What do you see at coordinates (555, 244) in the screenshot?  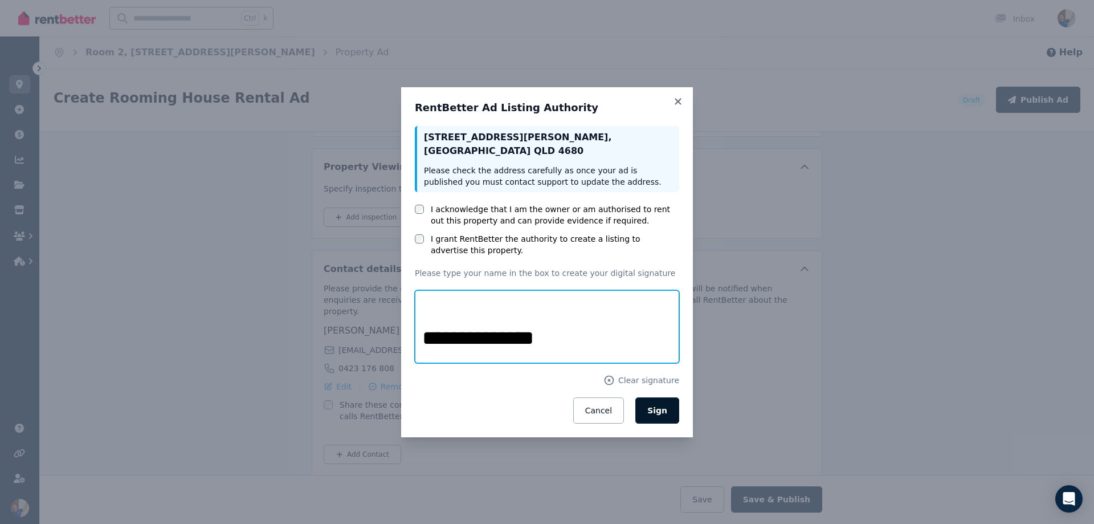 I see `label: I grant RentBetter the authority to create a listing to advertise this property.` at bounding box center [555, 244].